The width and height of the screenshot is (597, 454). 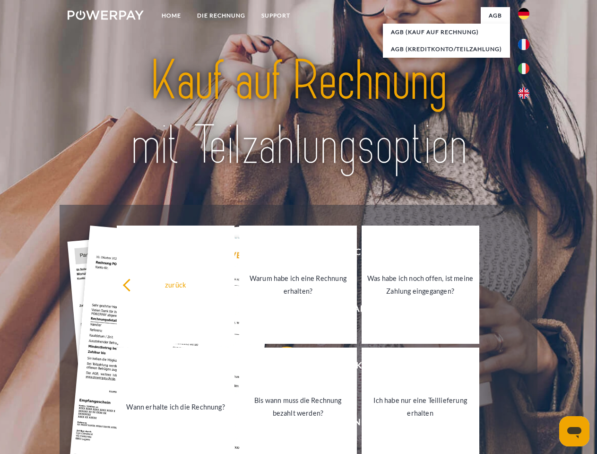 I want to click on a: agb, so click(x=495, y=16).